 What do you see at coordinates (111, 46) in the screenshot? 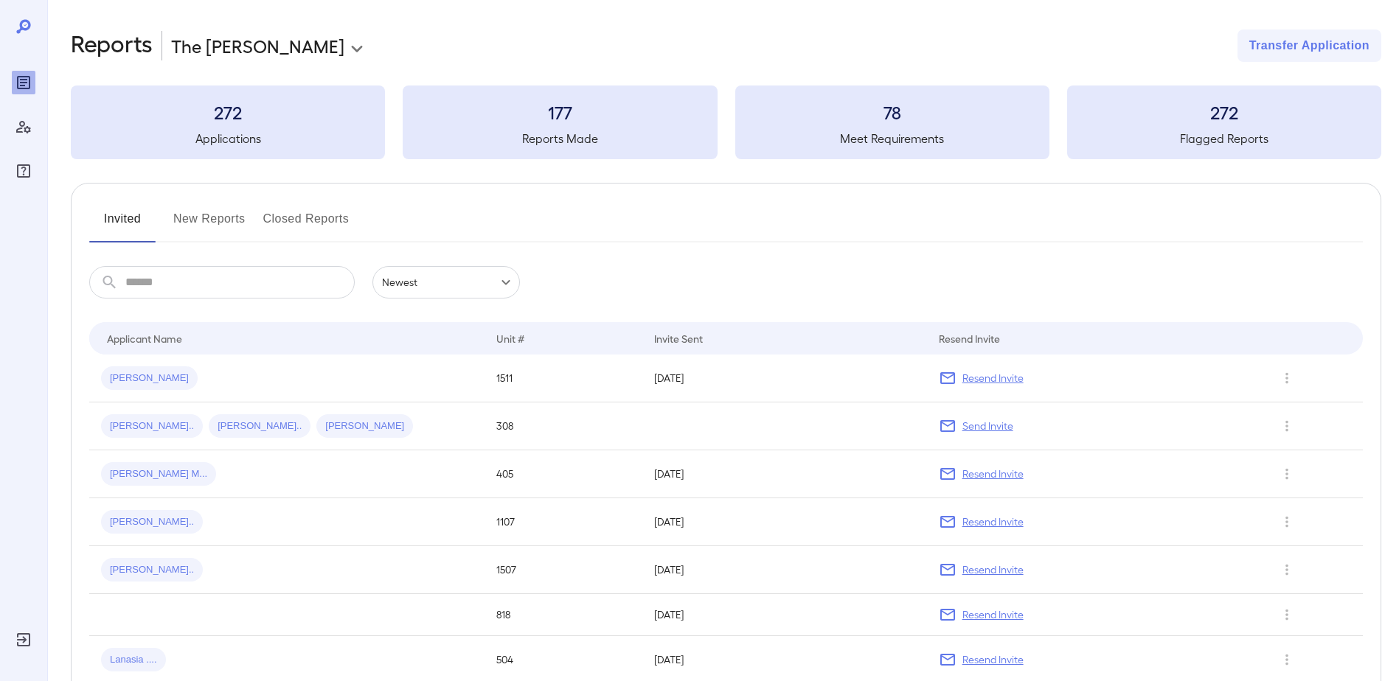
I see `h2: Reports` at bounding box center [111, 46].